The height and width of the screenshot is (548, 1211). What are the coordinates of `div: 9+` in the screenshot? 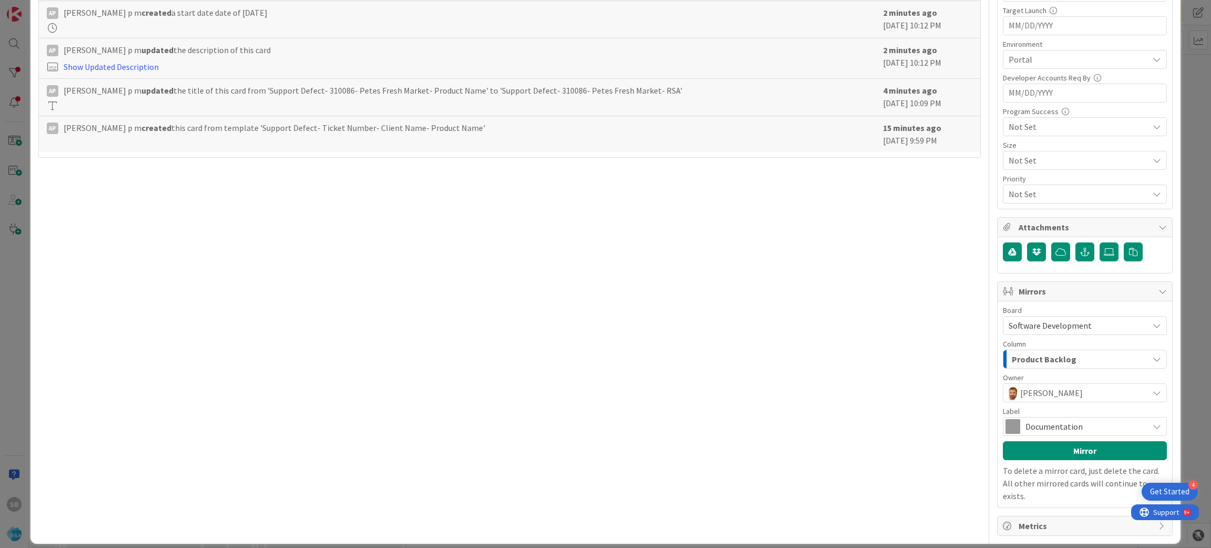 It's located at (56, 8).